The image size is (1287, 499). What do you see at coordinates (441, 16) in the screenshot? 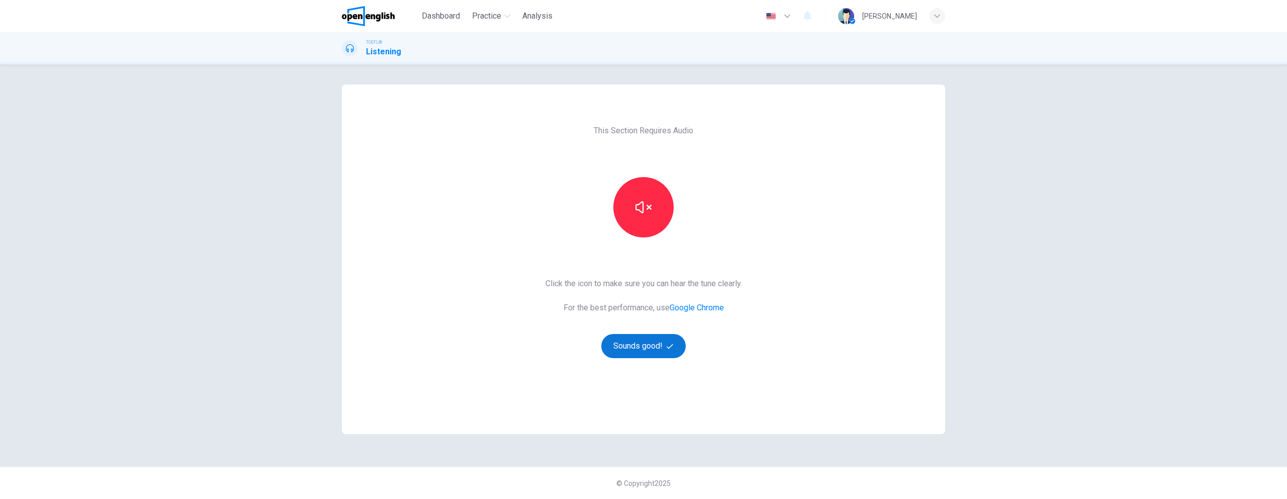
I see `span: Dashboard` at bounding box center [441, 16].